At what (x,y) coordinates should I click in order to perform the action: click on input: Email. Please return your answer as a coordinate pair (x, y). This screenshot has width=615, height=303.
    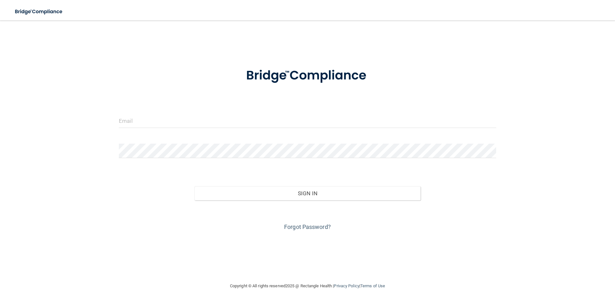
    Looking at the image, I should click on (307, 120).